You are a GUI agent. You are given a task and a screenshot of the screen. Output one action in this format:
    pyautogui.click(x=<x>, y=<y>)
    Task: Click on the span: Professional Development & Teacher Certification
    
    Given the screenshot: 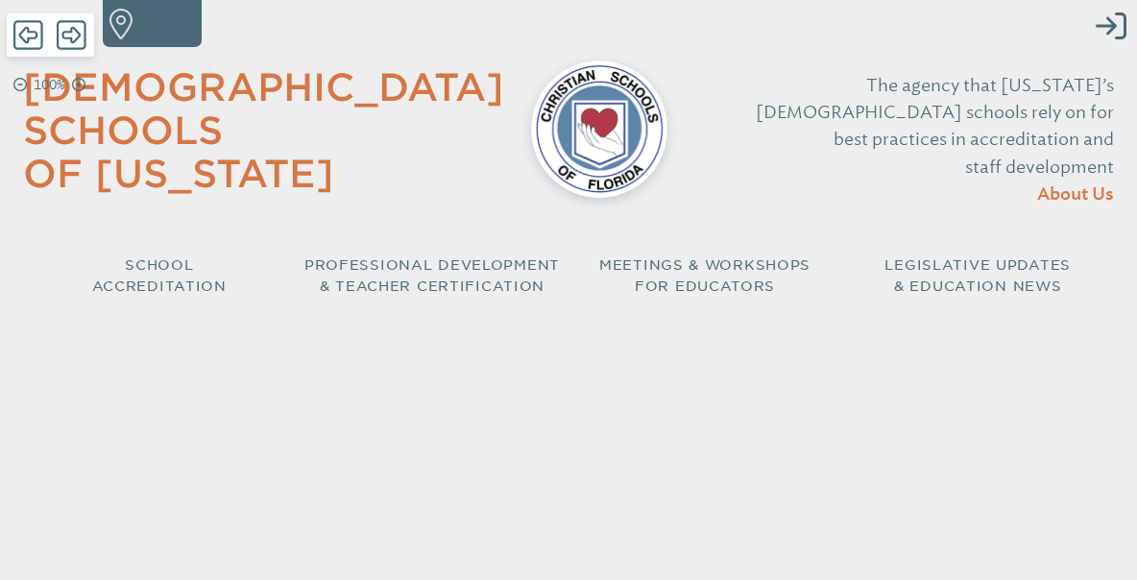 What is the action you would take?
    pyautogui.click(x=432, y=275)
    